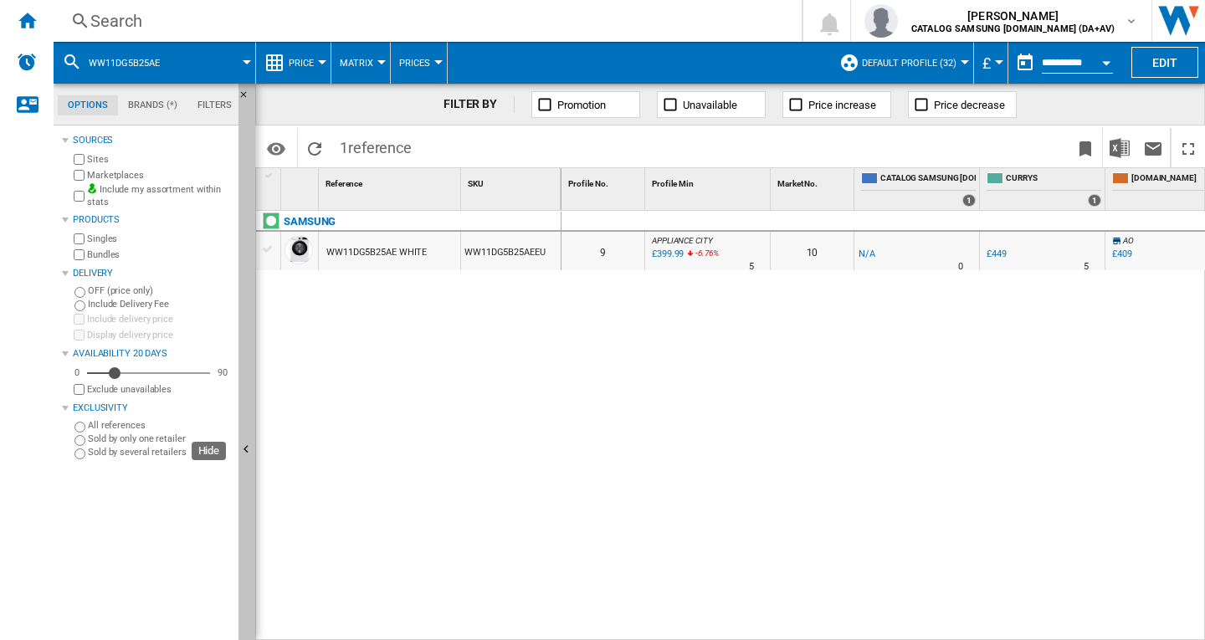 The width and height of the screenshot is (1205, 640). Describe the element at coordinates (479, 105) in the screenshot. I see `div: FILTER BY` at that location.